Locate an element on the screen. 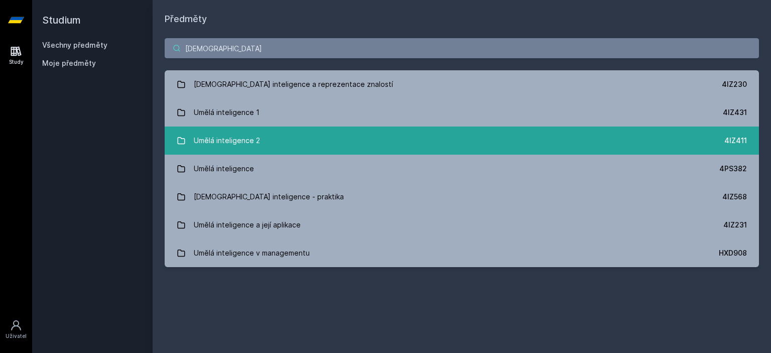 This screenshot has width=771, height=353. div: Umělá inteligence is located at coordinates (224, 169).